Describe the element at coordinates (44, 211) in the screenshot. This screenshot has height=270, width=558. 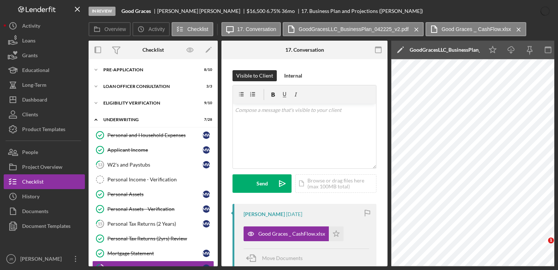
I see `button: Documents` at that location.